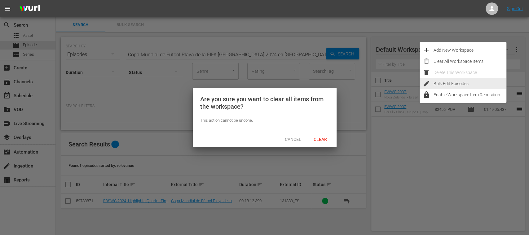  What do you see at coordinates (470, 61) in the screenshot?
I see `div: Clear All Workspace Items` at bounding box center [470, 61].